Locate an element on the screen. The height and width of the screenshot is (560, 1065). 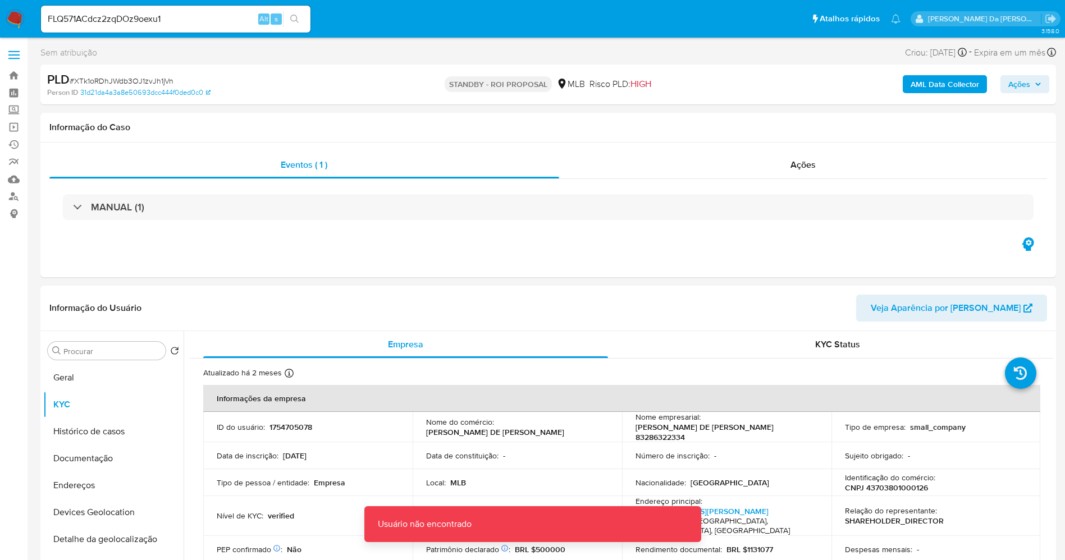
p: Tipo de pessoa / entidade : is located at coordinates (263, 483).